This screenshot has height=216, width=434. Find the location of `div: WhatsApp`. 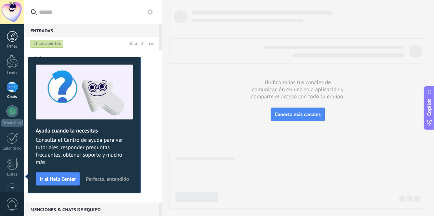

div: WhatsApp is located at coordinates (12, 123).